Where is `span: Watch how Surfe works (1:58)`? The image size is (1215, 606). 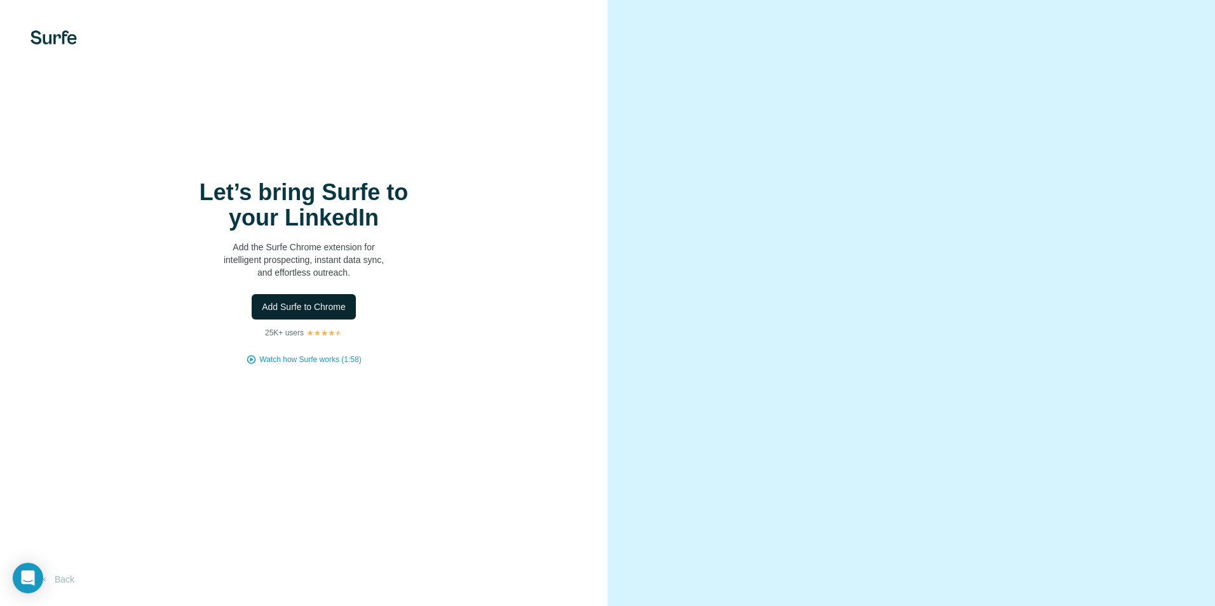 span: Watch how Surfe works (1:58) is located at coordinates (310, 360).